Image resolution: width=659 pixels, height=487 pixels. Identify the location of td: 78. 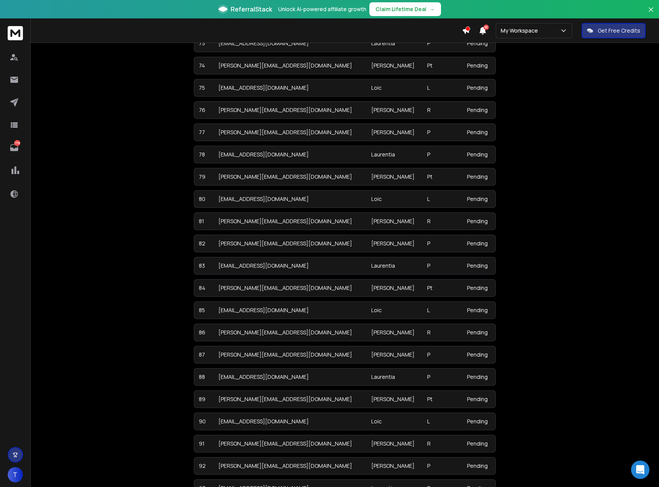
(204, 154).